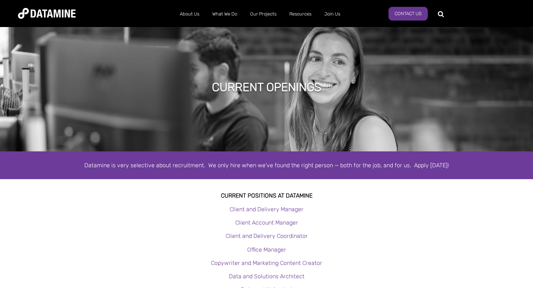 The height and width of the screenshot is (288, 533). What do you see at coordinates (266, 222) in the screenshot?
I see `a: Client Account Manager` at bounding box center [266, 222].